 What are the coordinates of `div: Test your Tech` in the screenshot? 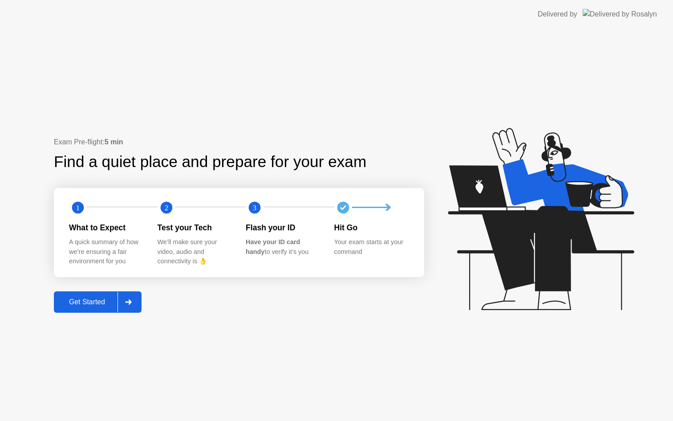 It's located at (195, 227).